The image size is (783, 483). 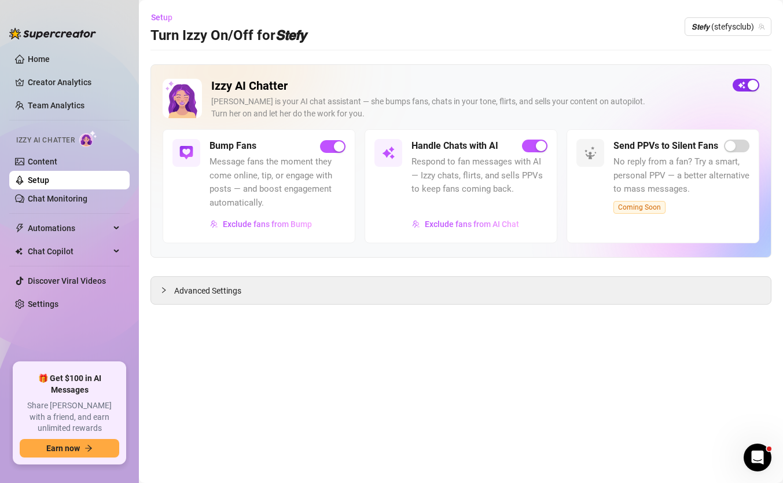 I want to click on span: collapsed, so click(x=164, y=290).